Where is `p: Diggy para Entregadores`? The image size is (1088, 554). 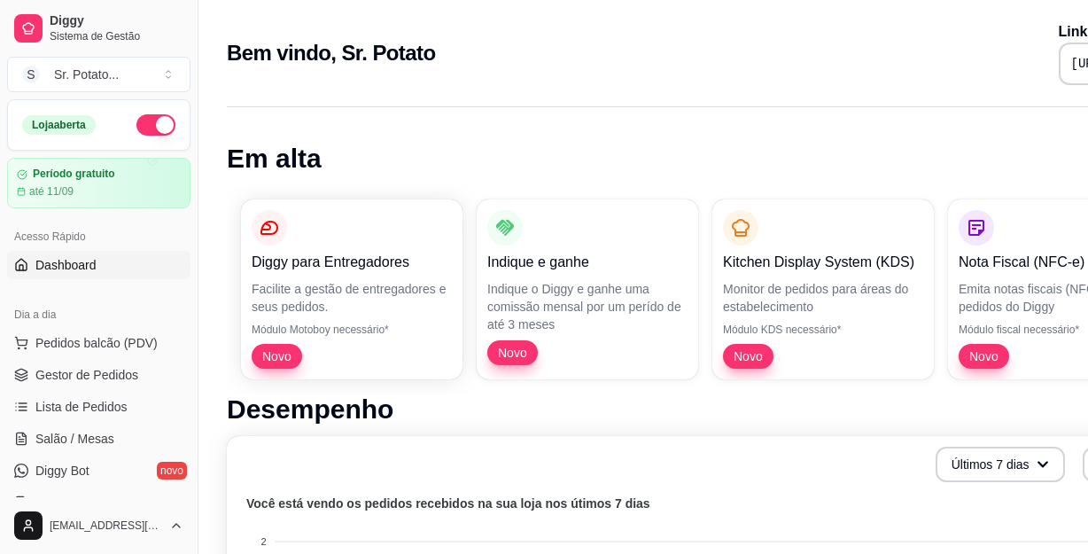 p: Diggy para Entregadores is located at coordinates (352, 262).